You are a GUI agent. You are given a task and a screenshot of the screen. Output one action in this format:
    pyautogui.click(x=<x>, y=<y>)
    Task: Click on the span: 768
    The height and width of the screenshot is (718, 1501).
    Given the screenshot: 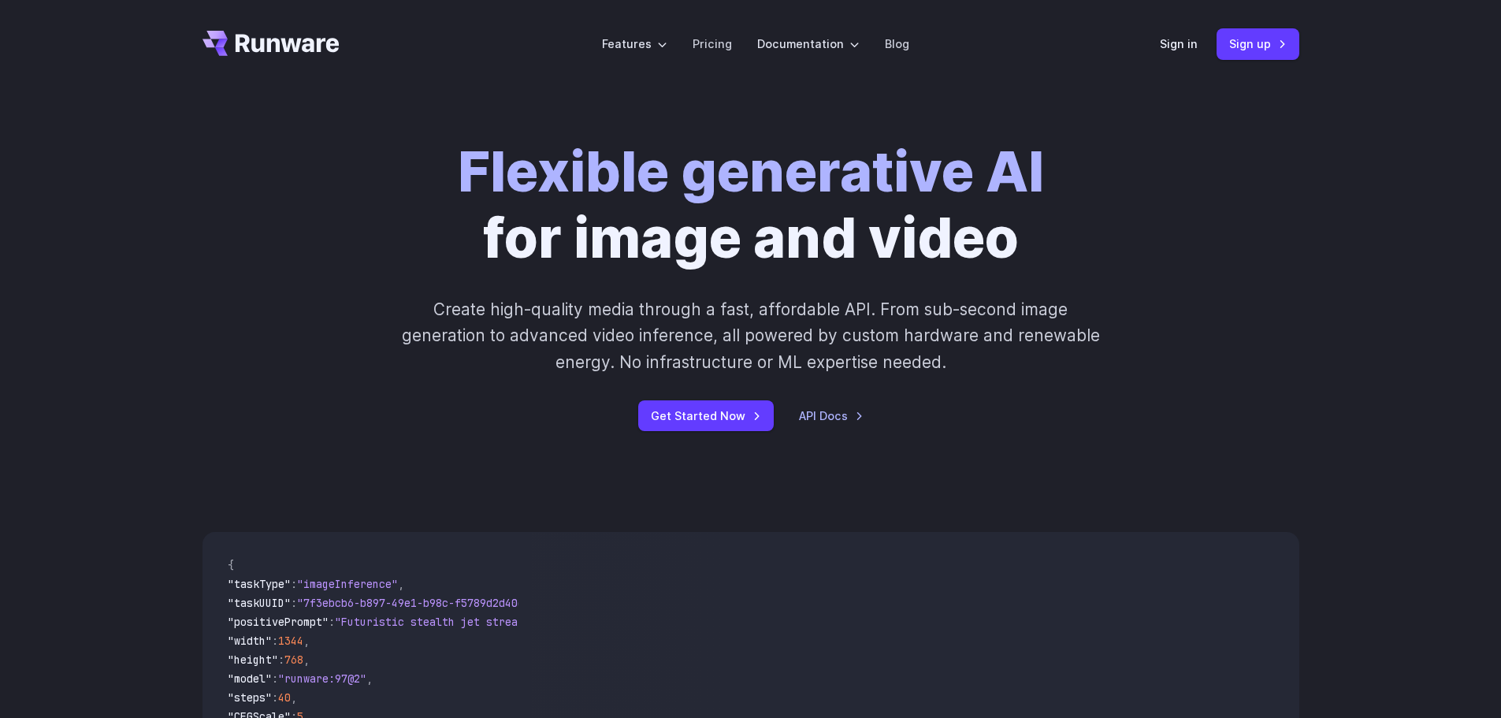 What is the action you would take?
    pyautogui.click(x=294, y=660)
    